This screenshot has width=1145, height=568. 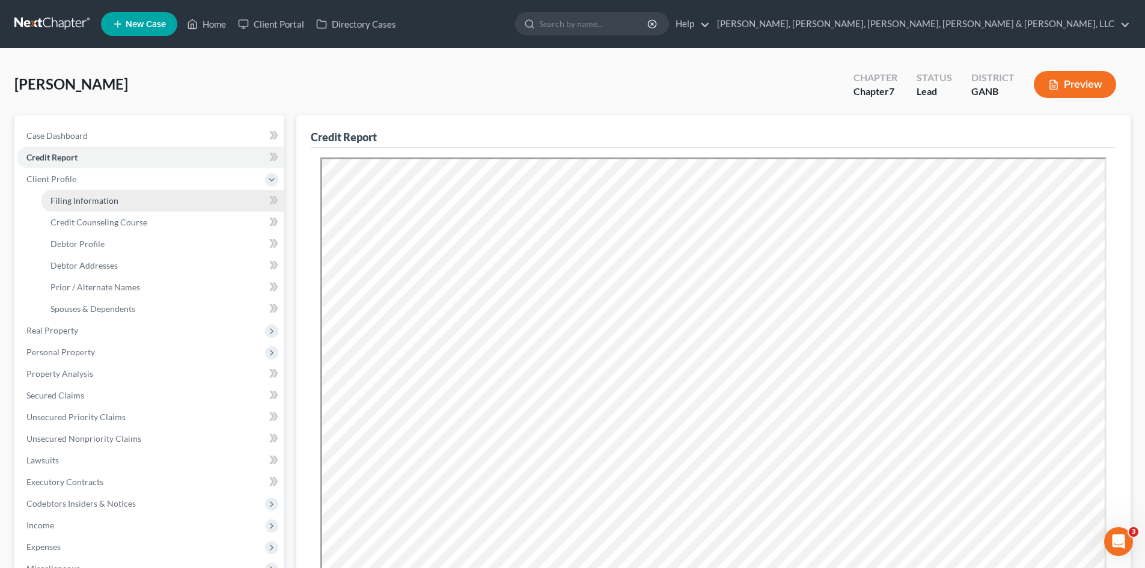 What do you see at coordinates (150, 395) in the screenshot?
I see `a: Secured Claims` at bounding box center [150, 395].